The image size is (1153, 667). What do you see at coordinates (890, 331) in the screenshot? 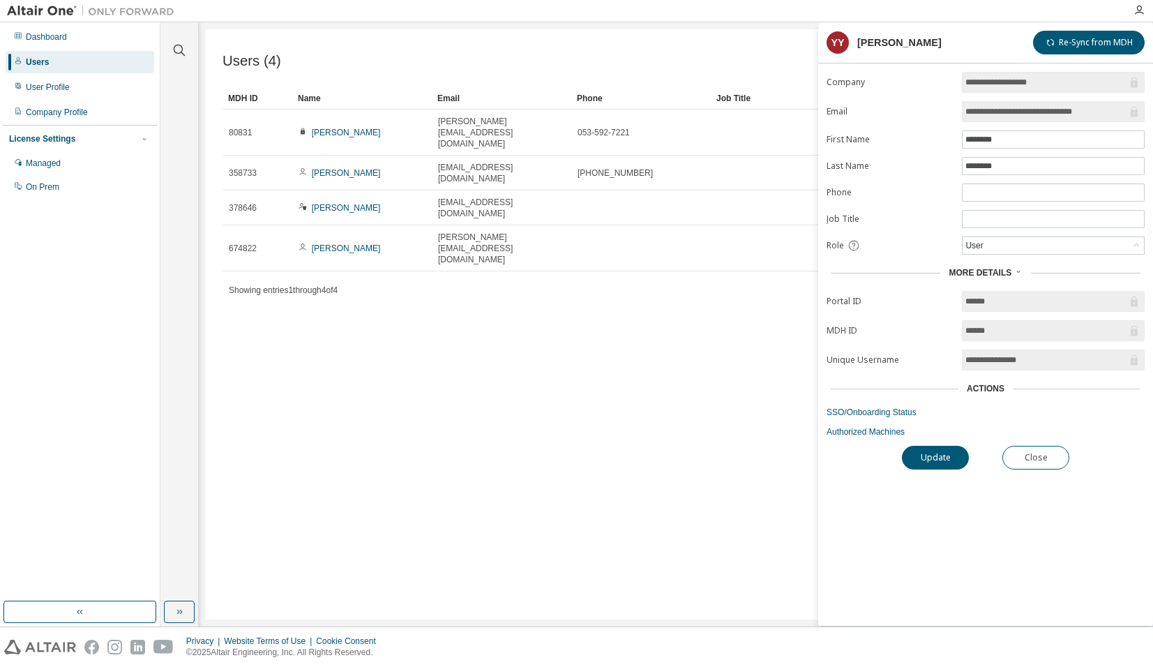
I see `label: MDH ID` at bounding box center [890, 331].